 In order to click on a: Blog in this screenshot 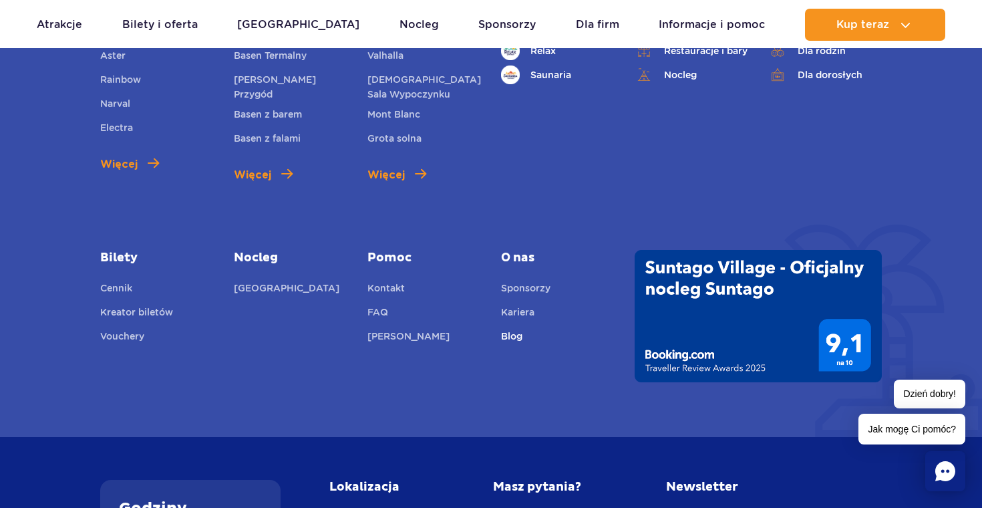, I will do `click(512, 338)`.